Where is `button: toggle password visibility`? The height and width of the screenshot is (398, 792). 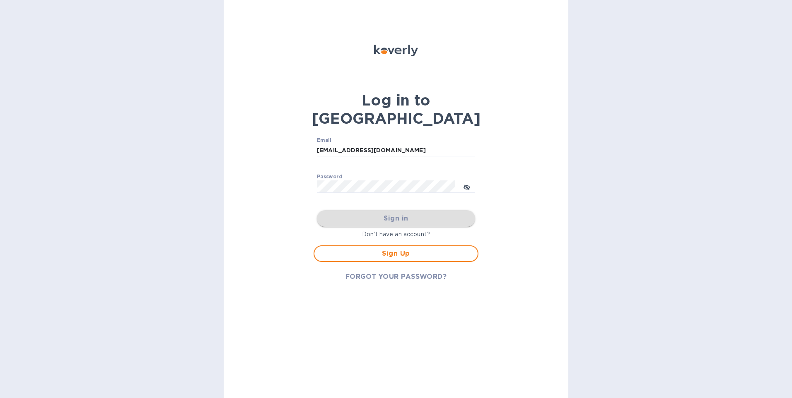 button: toggle password visibility is located at coordinates (467, 187).